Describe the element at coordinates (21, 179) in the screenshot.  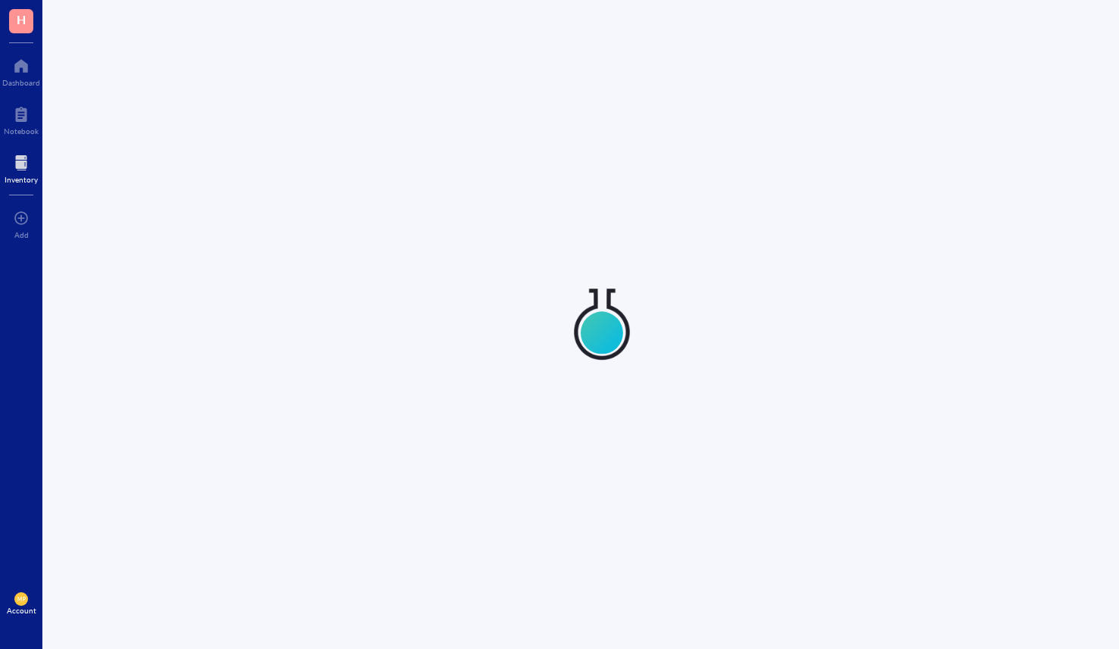
I see `div: Inventory` at that location.